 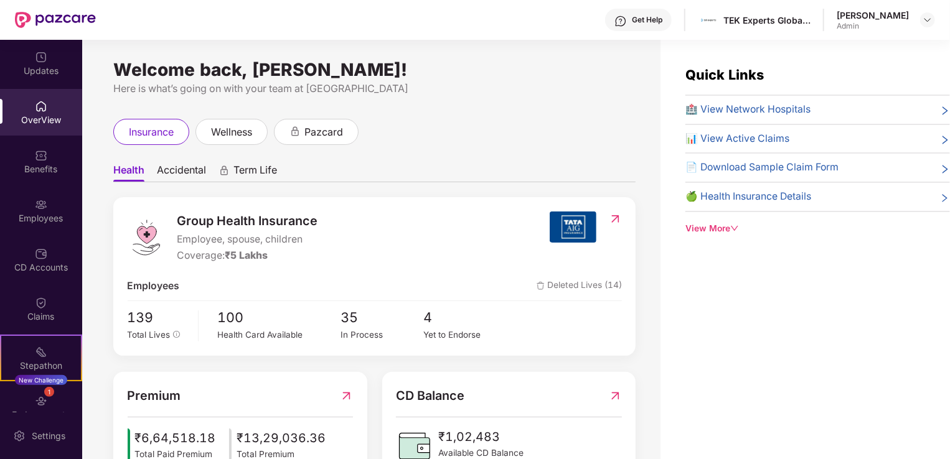 What do you see at coordinates (748, 197) in the screenshot?
I see `span: 🍏 Health Insurance Details` at bounding box center [748, 197].